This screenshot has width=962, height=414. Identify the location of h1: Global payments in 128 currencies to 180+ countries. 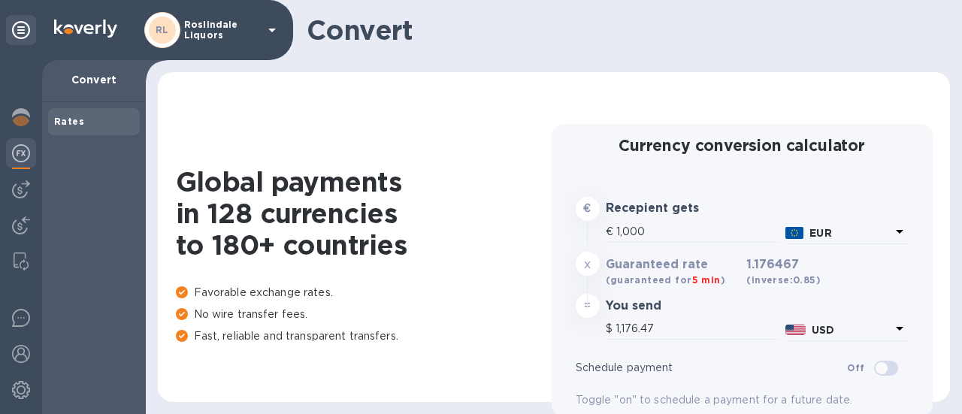
(364, 213).